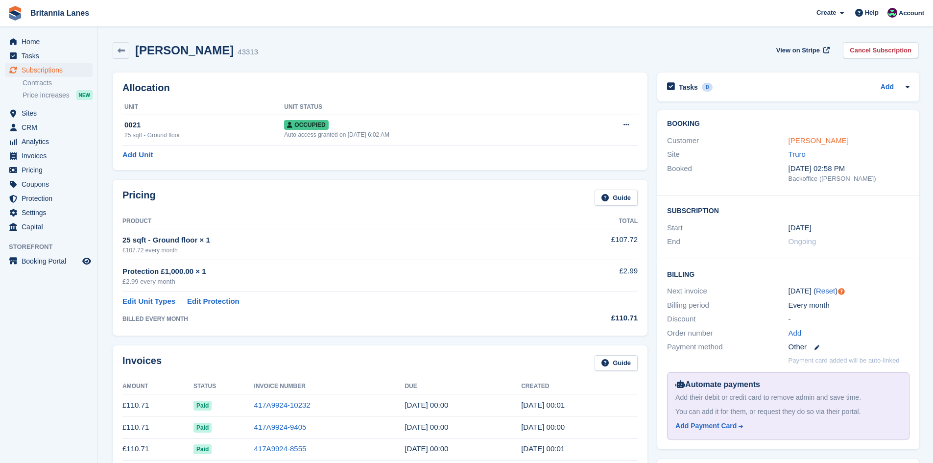 This screenshot has width=933, height=463. What do you see at coordinates (51, 156) in the screenshot?
I see `span: Invoices` at bounding box center [51, 156].